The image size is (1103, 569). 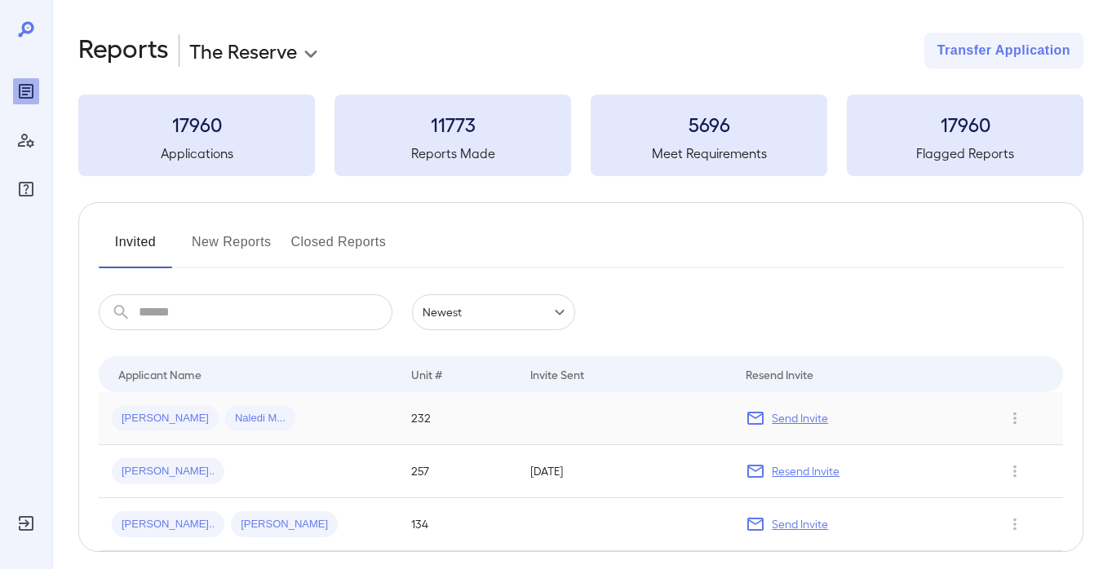 I want to click on h5: Applications, so click(x=197, y=153).